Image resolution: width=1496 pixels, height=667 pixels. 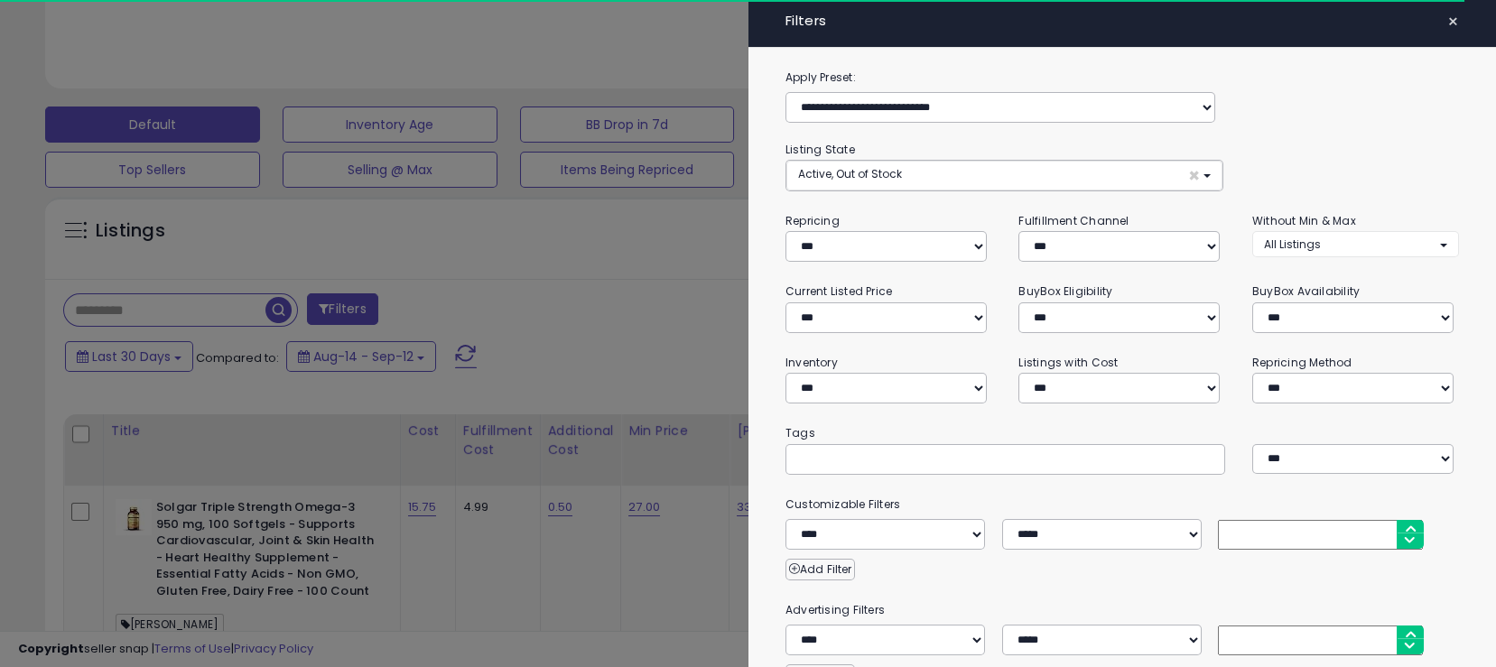 What do you see at coordinates (1292, 244) in the screenshot?
I see `span: All Listings` at bounding box center [1292, 244].